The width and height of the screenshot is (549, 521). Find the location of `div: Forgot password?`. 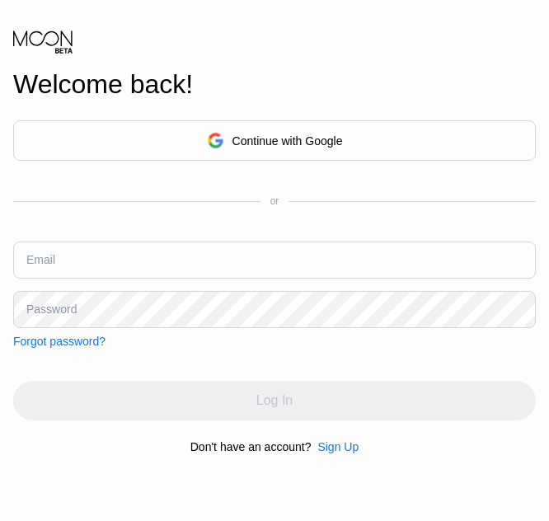

div: Forgot password? is located at coordinates (59, 341).